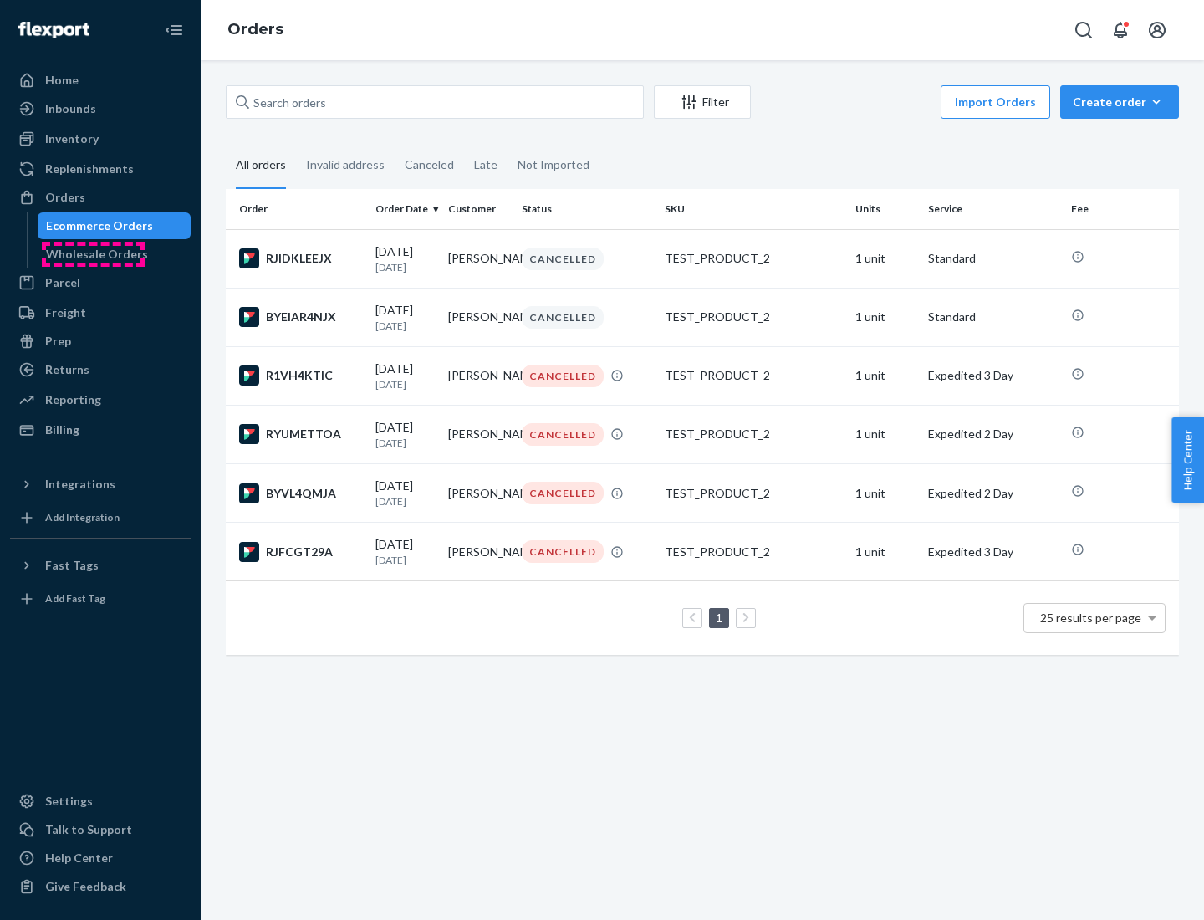  I want to click on div: Home, so click(62, 80).